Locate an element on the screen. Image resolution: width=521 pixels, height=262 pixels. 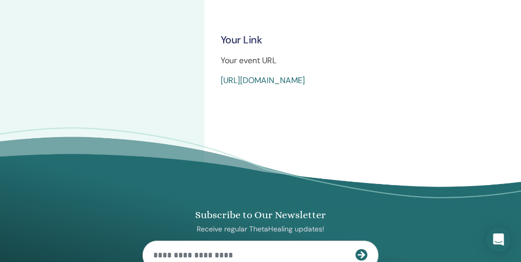
h4: Subscribe to Our Newsletter is located at coordinates (260, 215).